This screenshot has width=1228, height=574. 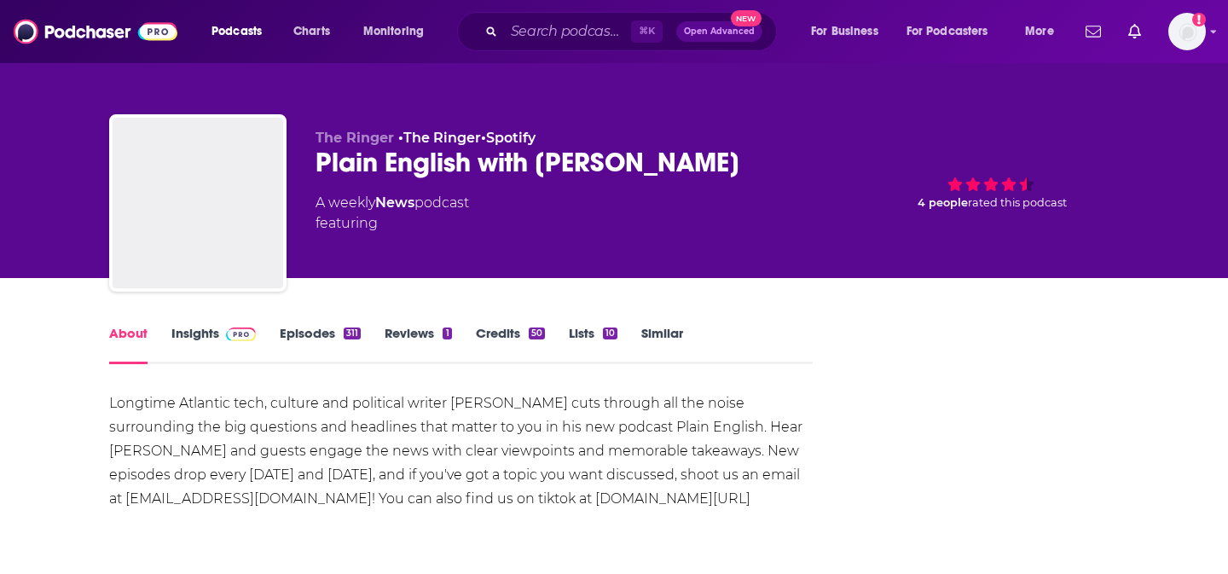 I want to click on div: 311, so click(x=352, y=333).